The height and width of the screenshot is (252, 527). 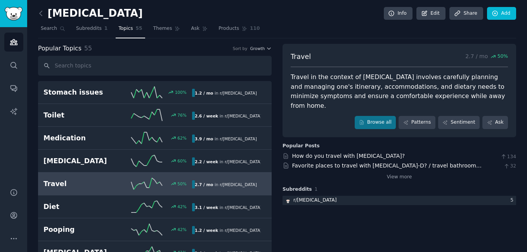 What do you see at coordinates (513, 200) in the screenshot?
I see `div: 5` at bounding box center [513, 200].